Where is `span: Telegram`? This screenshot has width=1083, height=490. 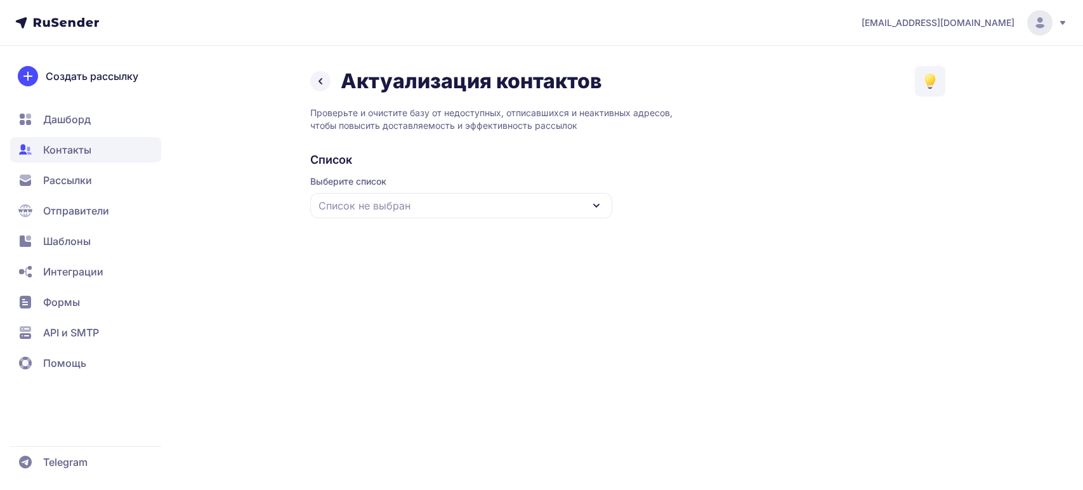
span: Telegram is located at coordinates (65, 462).